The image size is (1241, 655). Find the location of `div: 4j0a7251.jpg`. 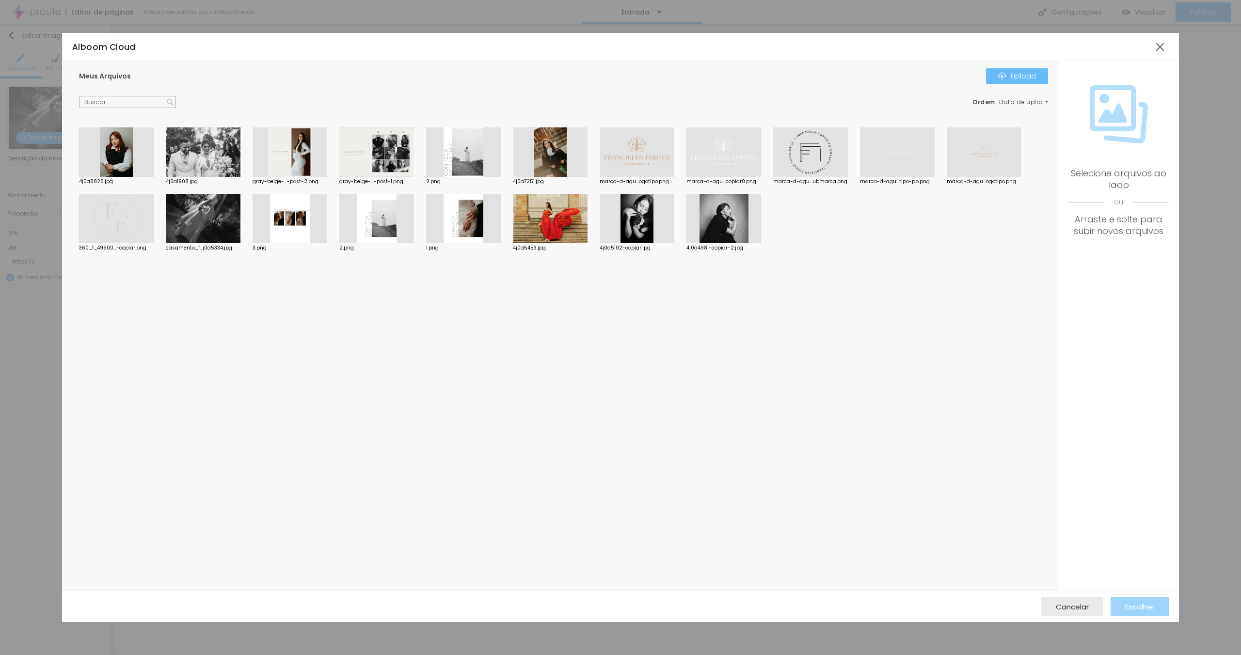

div: 4j0a7251.jpg is located at coordinates (550, 182).